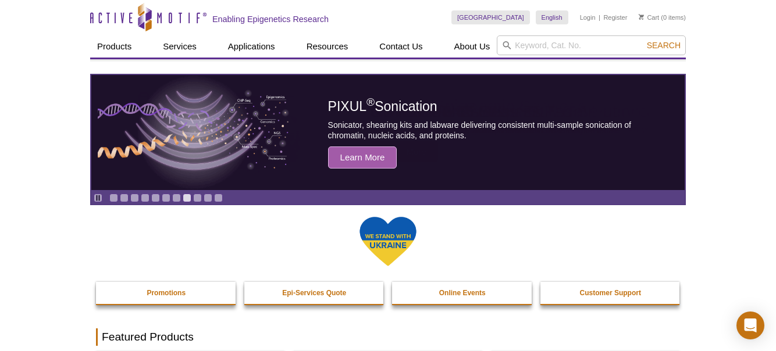 Image resolution: width=776 pixels, height=351 pixels. What do you see at coordinates (327, 47) in the screenshot?
I see `a: Resources` at bounding box center [327, 47].